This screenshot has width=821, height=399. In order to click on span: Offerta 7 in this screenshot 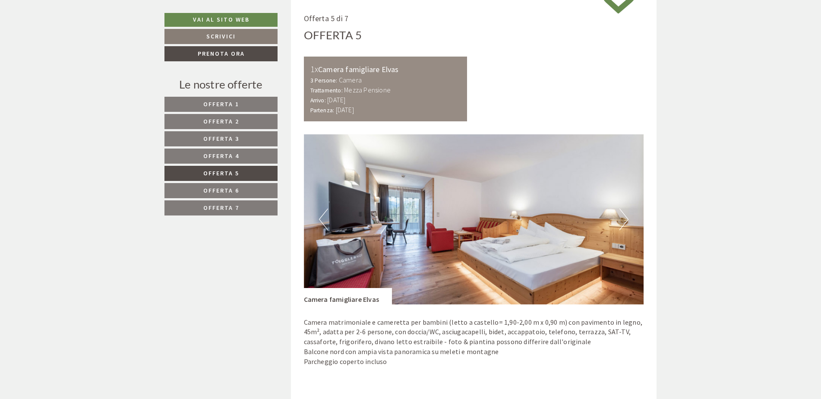, I will do `click(221, 208)`.